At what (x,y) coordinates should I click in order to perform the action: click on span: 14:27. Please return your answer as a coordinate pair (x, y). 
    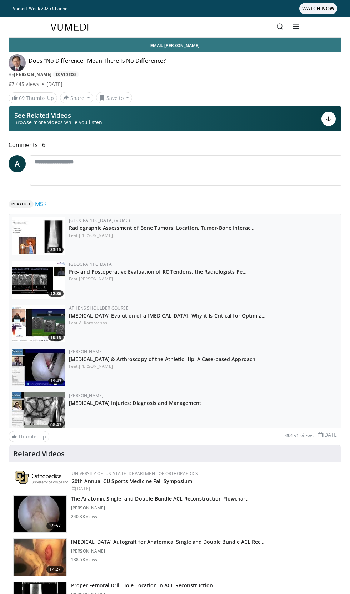
    Looking at the image, I should click on (55, 569).